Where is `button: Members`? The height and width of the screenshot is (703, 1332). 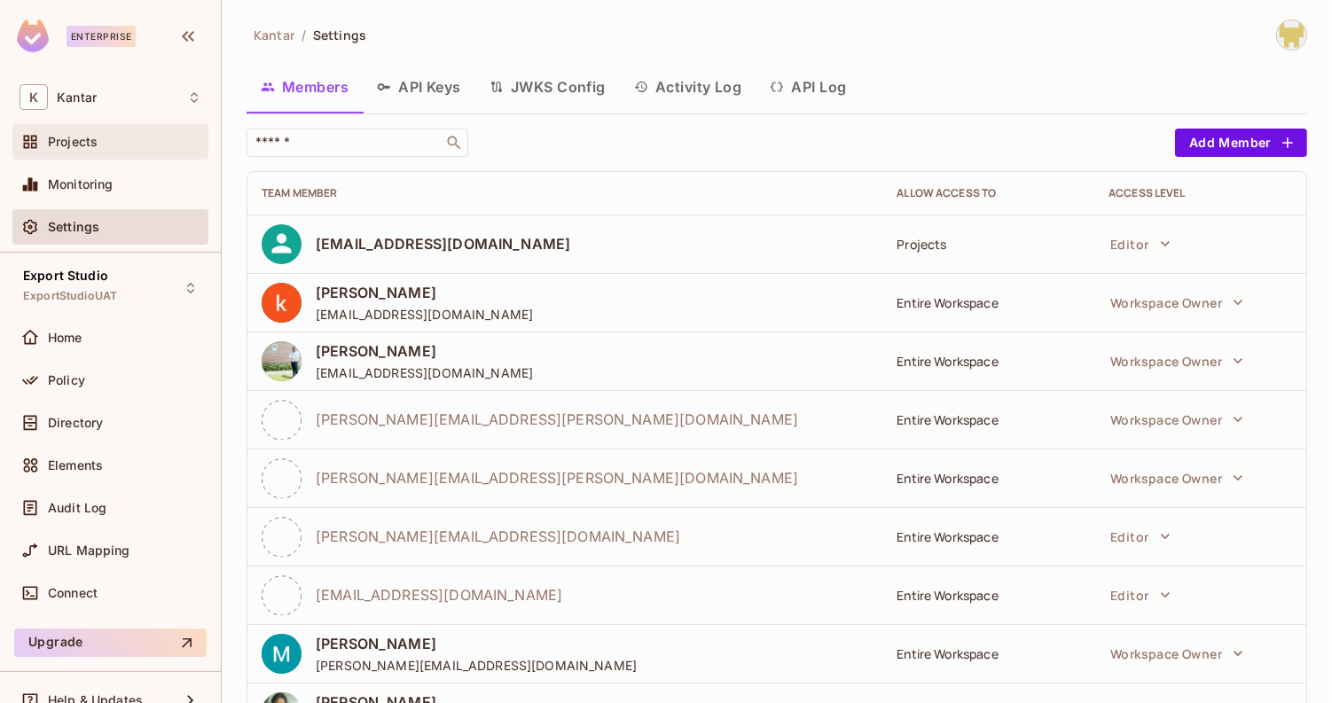
button: Members is located at coordinates (304, 87).